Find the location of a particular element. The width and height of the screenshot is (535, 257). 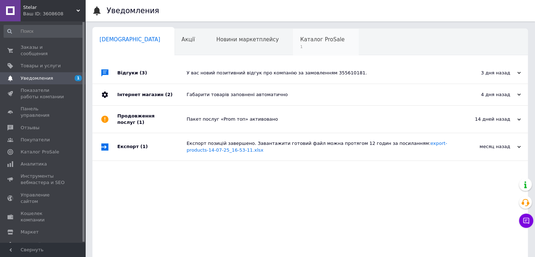

h1: Уведомления is located at coordinates (133, 11).